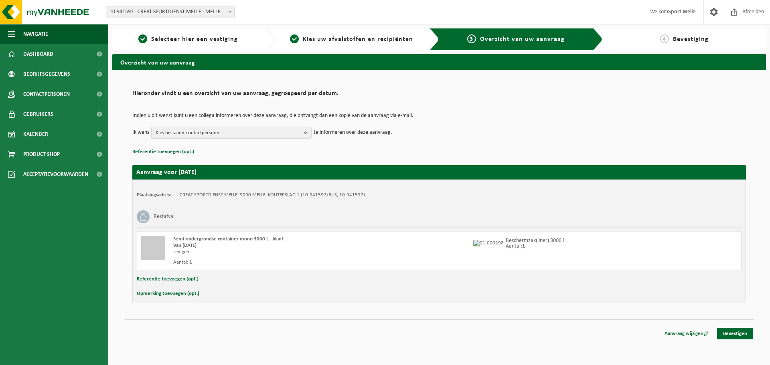 The width and height of the screenshot is (770, 365). I want to click on h2: Hieronder vindt u een overzicht van uw aanvraag, gegroepeerd per datum., so click(439, 95).